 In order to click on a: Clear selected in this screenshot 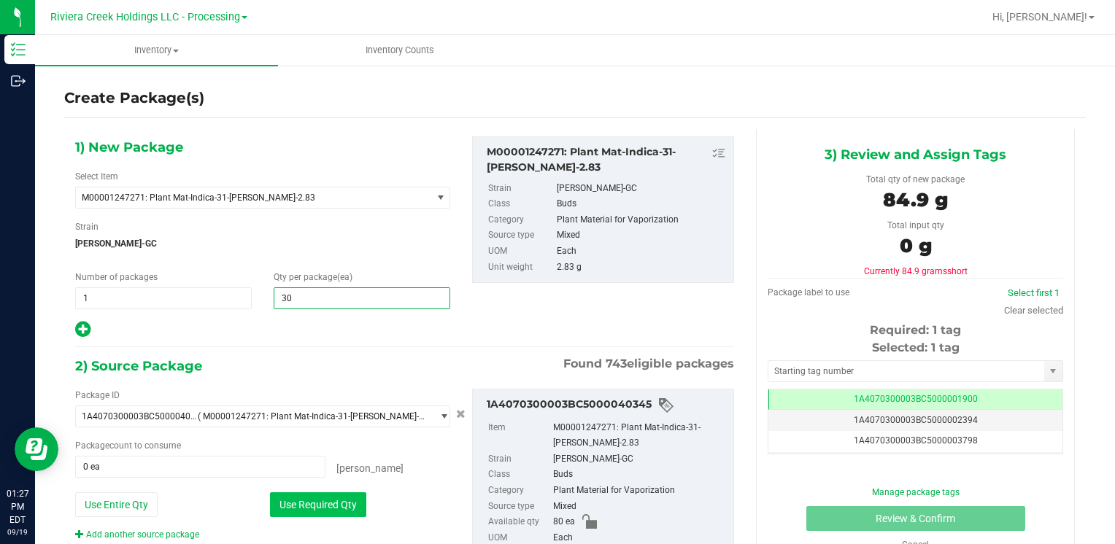, I will do `click(1033, 310)`.